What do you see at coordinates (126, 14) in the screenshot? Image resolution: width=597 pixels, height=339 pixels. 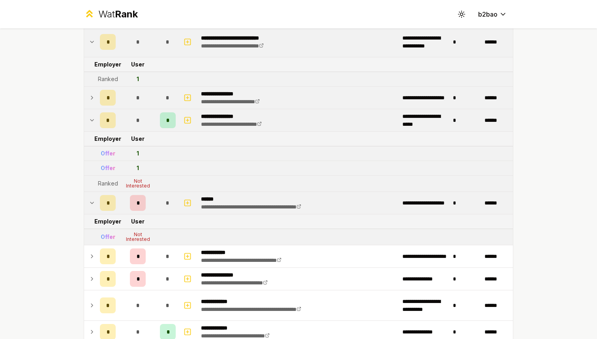 I see `span: Rank` at bounding box center [126, 14].